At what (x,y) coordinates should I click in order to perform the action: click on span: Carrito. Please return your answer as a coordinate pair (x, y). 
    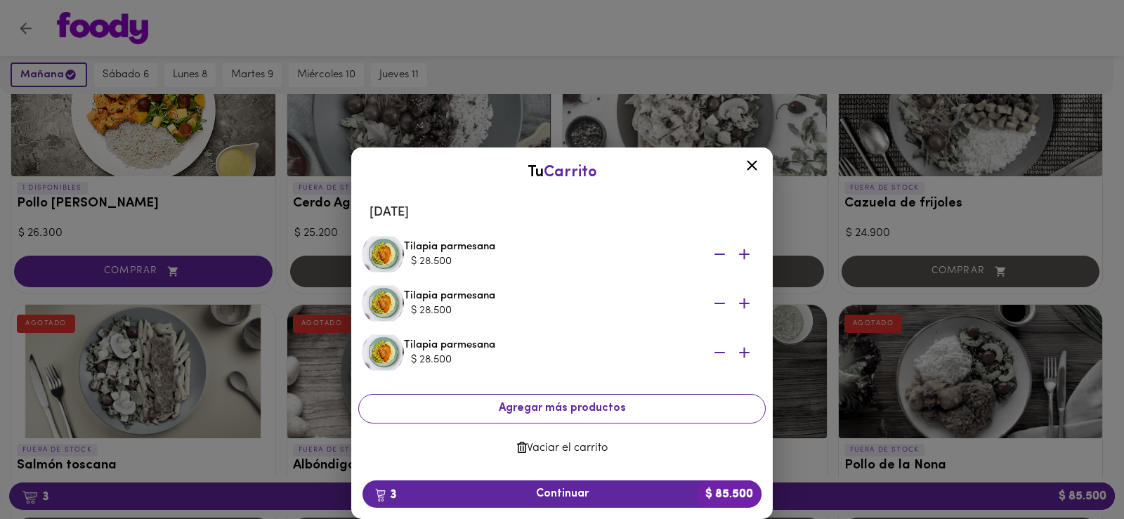
    Looking at the image, I should click on (571, 172).